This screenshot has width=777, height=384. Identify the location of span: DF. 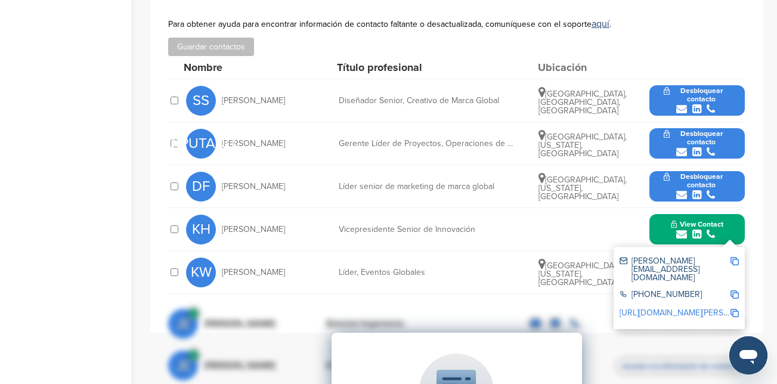
(201, 187).